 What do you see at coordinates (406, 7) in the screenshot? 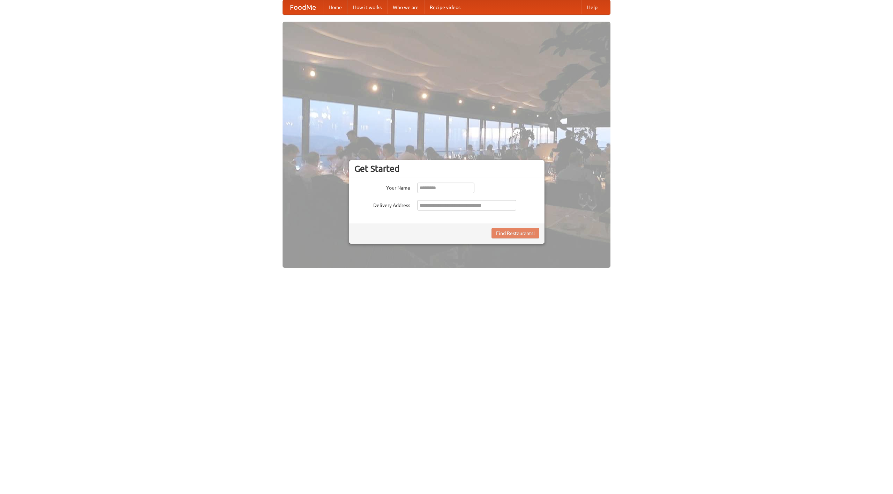
I see `a: Who we are` at bounding box center [406, 7].